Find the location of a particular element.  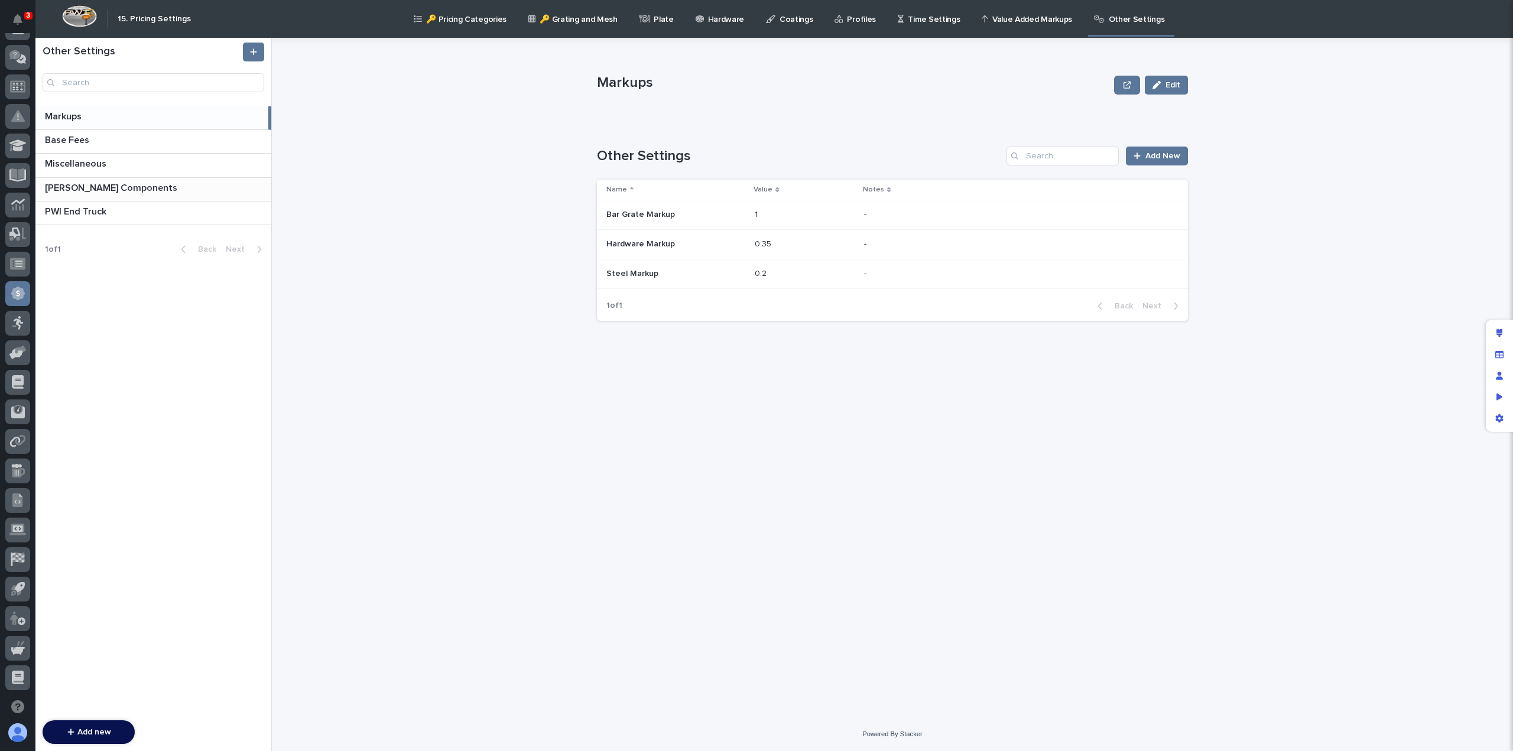

a: Powered By Stacker is located at coordinates (892, 734).